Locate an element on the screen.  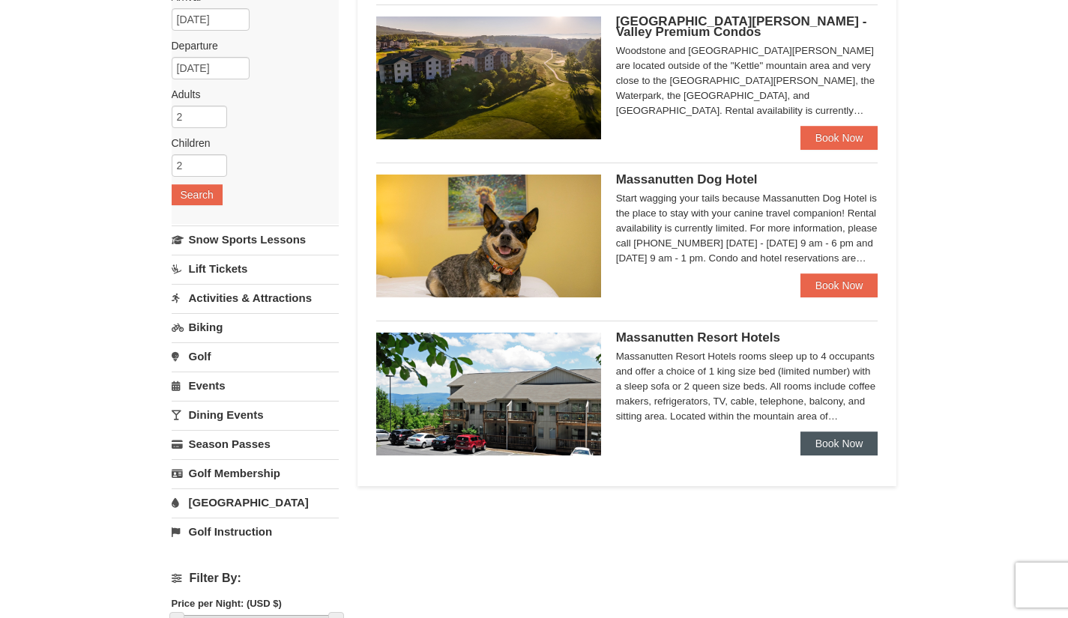
a: Snow Sports Lessons is located at coordinates (255, 239).